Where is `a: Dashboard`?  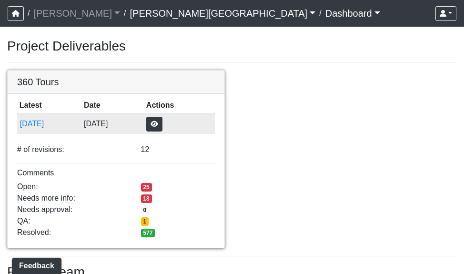
a: Dashboard is located at coordinates (353, 13).